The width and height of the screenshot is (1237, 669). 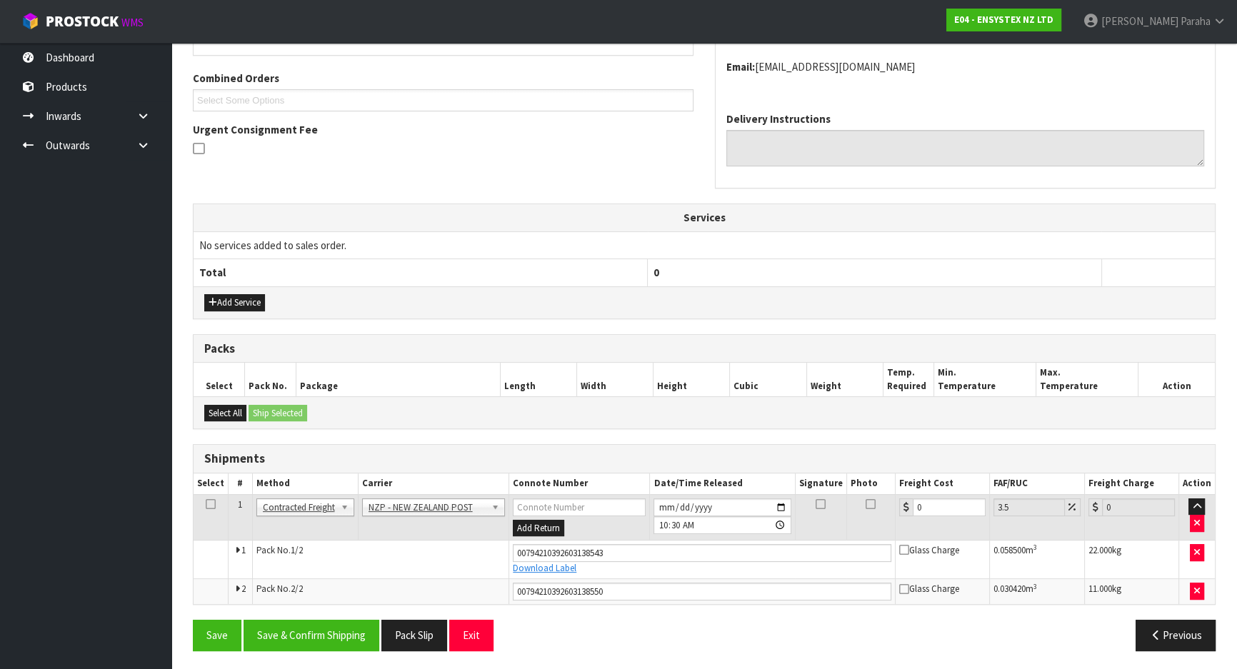 What do you see at coordinates (942, 483) in the screenshot?
I see `th: Freight Cost` at bounding box center [942, 483].